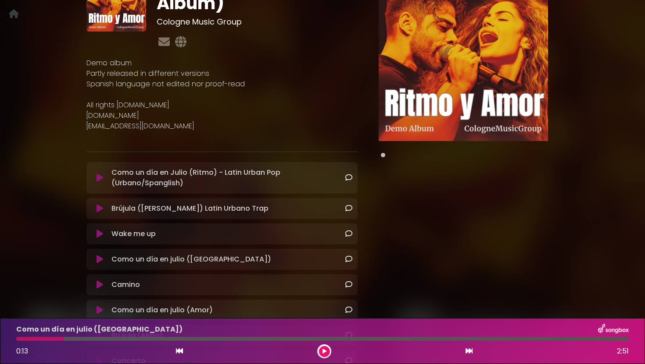 The height and width of the screenshot is (364, 645). Describe the element at coordinates (613, 330) in the screenshot. I see `img: songbox-logo-white.png` at that location.